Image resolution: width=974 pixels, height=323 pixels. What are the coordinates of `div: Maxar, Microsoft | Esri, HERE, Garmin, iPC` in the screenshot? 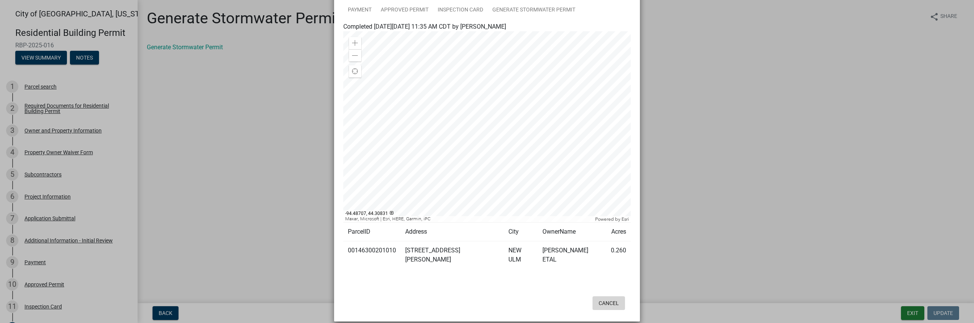 It's located at (468, 219).